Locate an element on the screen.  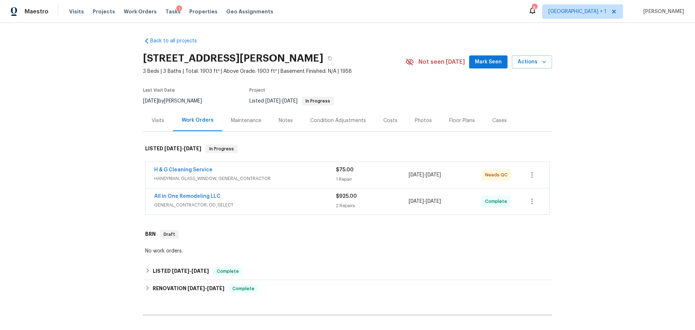
span: GENERAL_CONTRACTOR, OD_SELECT is located at coordinates (245, 205).